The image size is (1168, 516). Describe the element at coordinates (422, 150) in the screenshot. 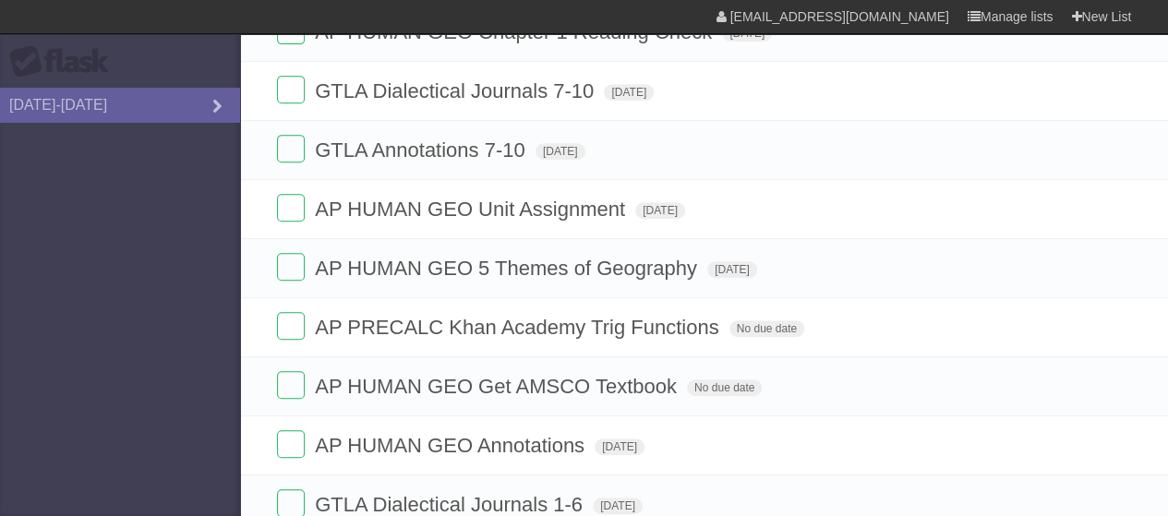

I see `span: GTLA Annotations 7-10` at that location.